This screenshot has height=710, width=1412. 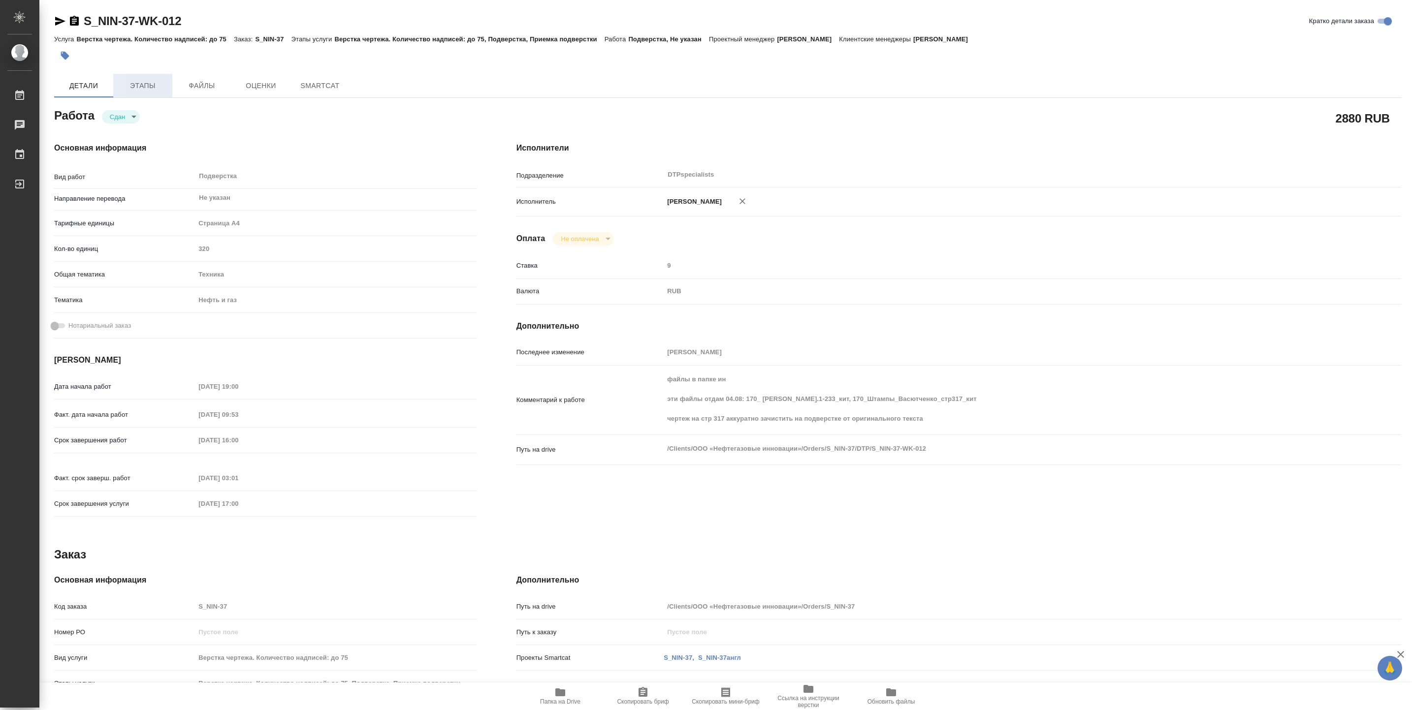 I want to click on div: Техника, so click(x=336, y=275).